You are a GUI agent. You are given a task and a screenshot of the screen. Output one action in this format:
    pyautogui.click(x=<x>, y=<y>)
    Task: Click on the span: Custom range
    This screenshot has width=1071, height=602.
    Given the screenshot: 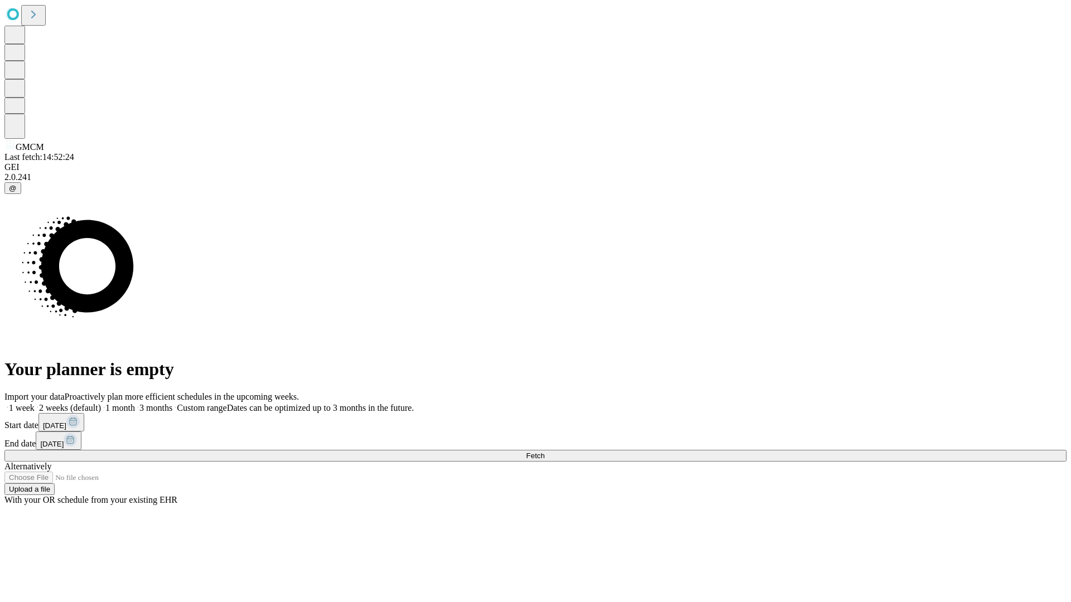 What is the action you would take?
    pyautogui.click(x=201, y=408)
    